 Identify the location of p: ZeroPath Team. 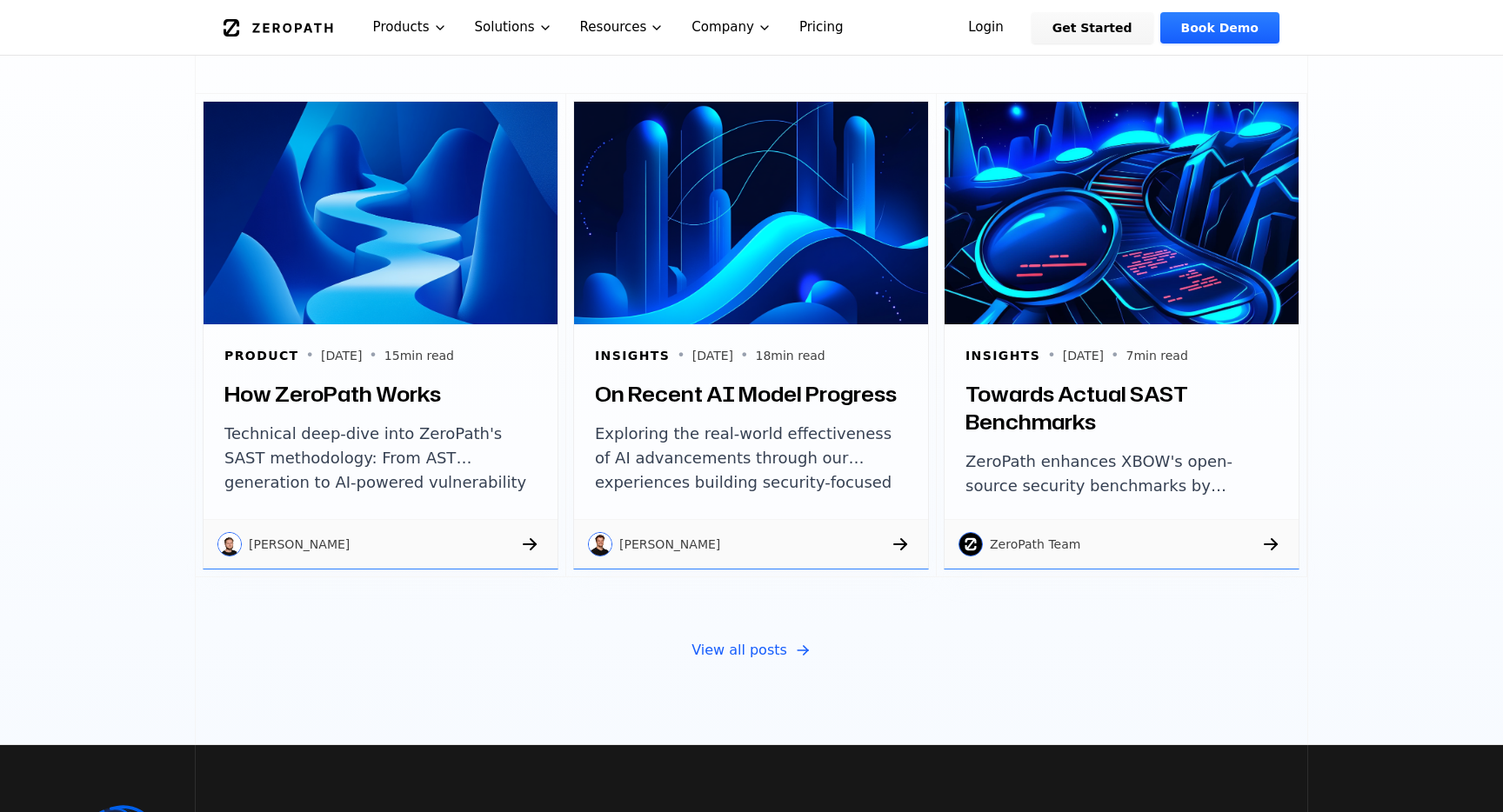
(1035, 544).